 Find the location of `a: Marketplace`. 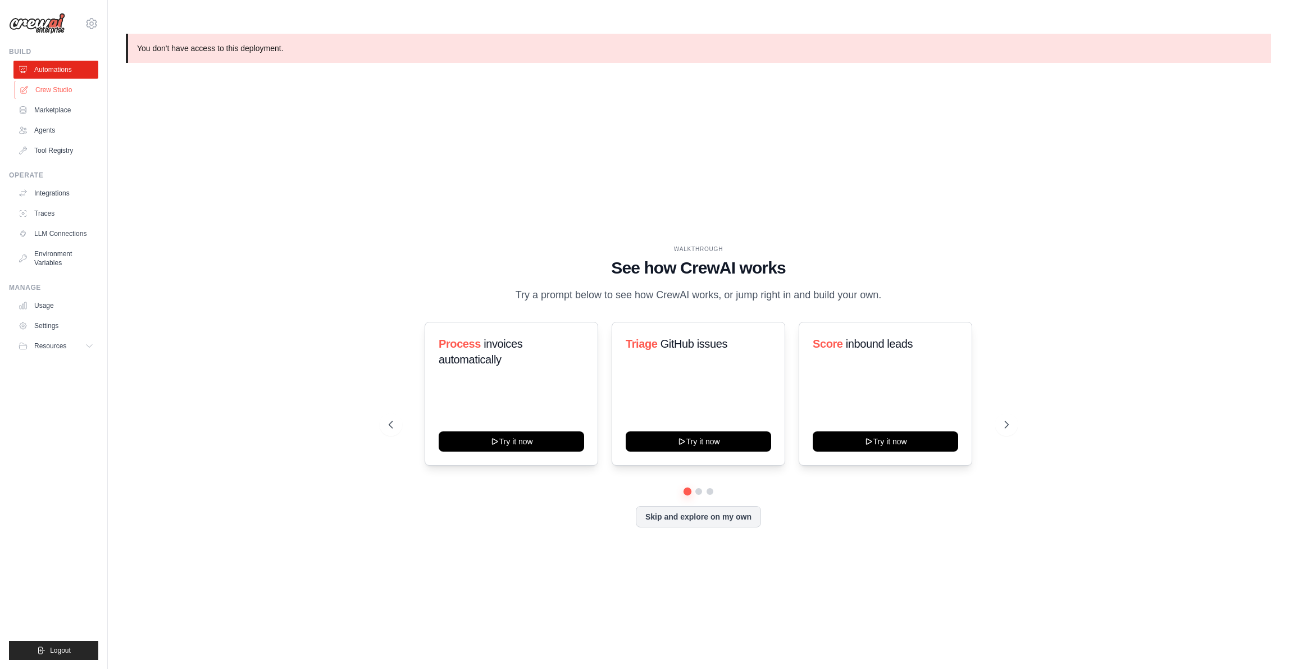

a: Marketplace is located at coordinates (56, 110).